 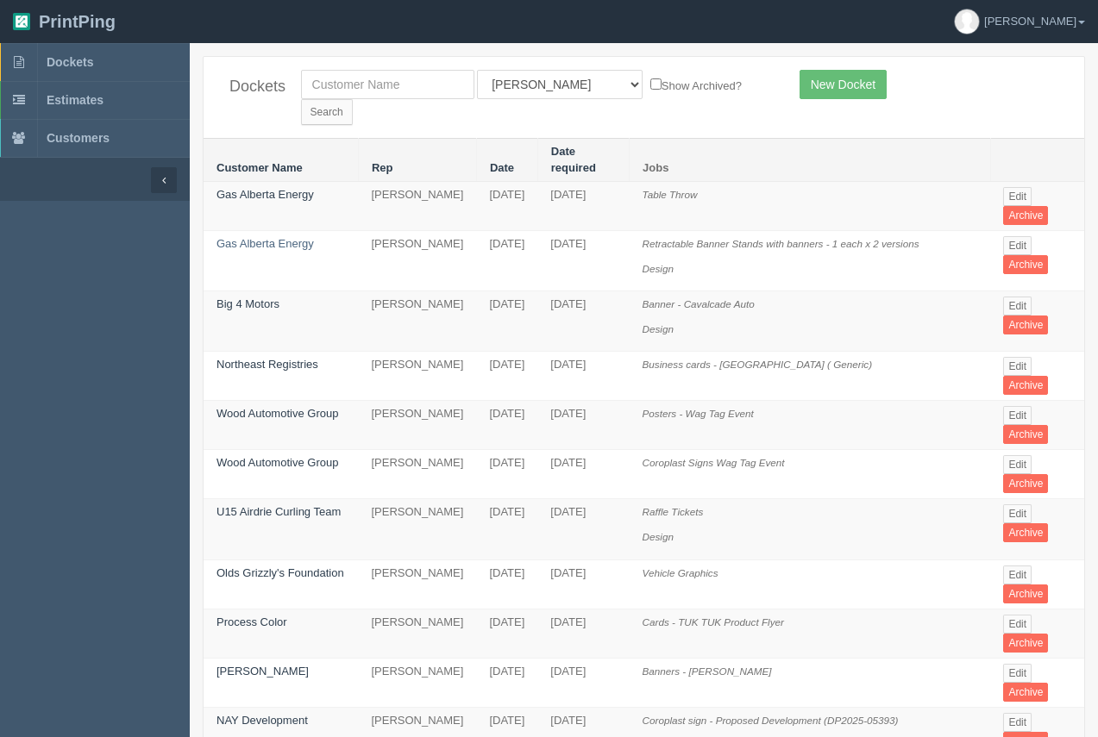 I want to click on a: Date, so click(x=502, y=167).